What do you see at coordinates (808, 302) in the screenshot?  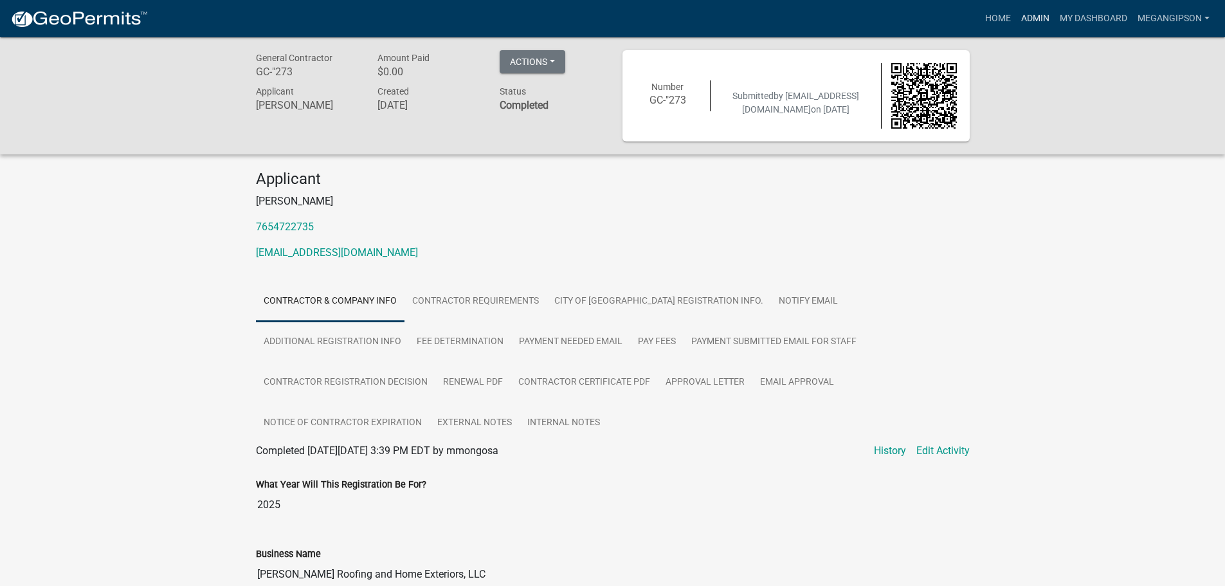 I see `a: Notify Email` at bounding box center [808, 302].